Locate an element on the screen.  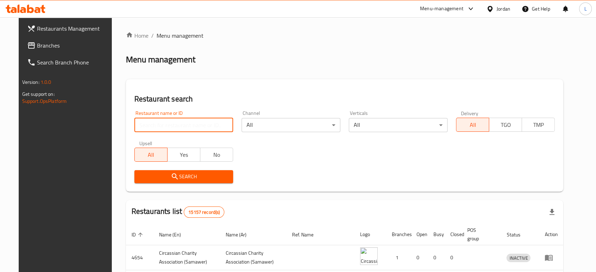
td: 4654 is located at coordinates (140, 258).